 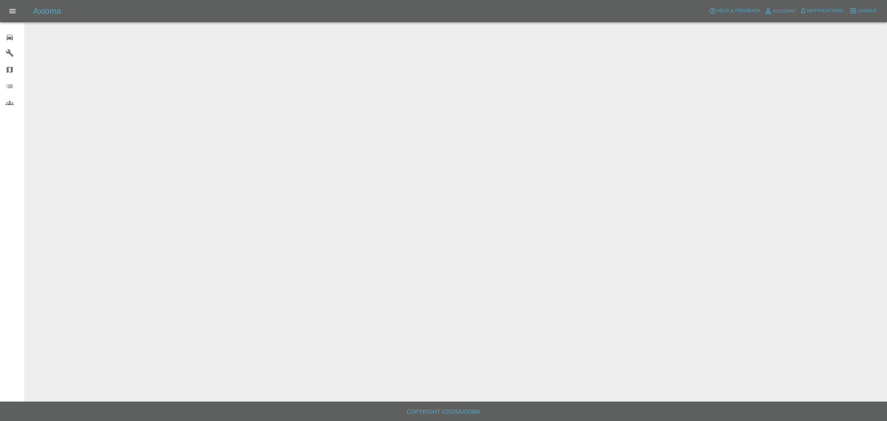 What do you see at coordinates (47, 11) in the screenshot?
I see `h5: Axioma` at bounding box center [47, 11].